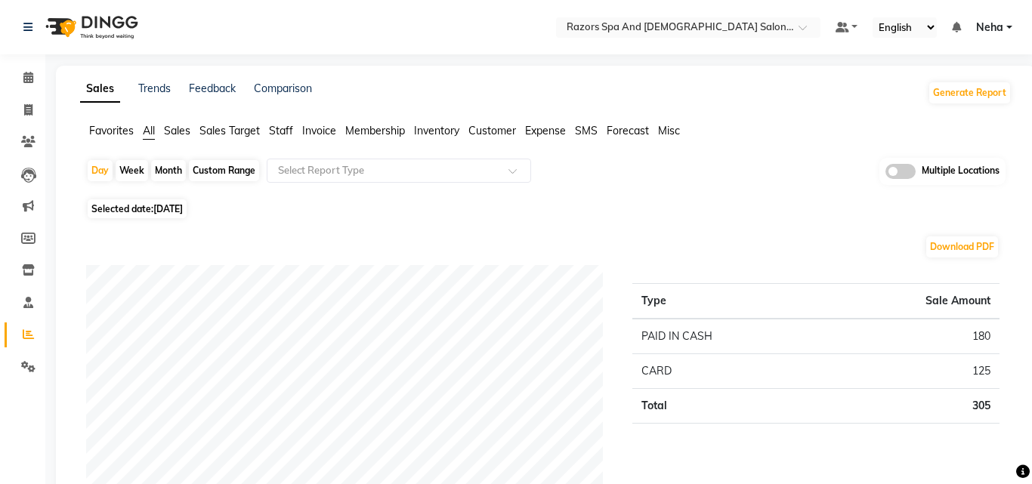  What do you see at coordinates (960, 171) in the screenshot?
I see `span: Multiple Locations` at bounding box center [960, 171].